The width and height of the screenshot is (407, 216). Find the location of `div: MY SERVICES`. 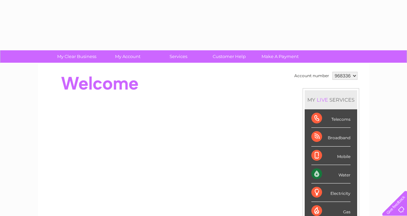

div: MY SERVICES is located at coordinates (331, 99).